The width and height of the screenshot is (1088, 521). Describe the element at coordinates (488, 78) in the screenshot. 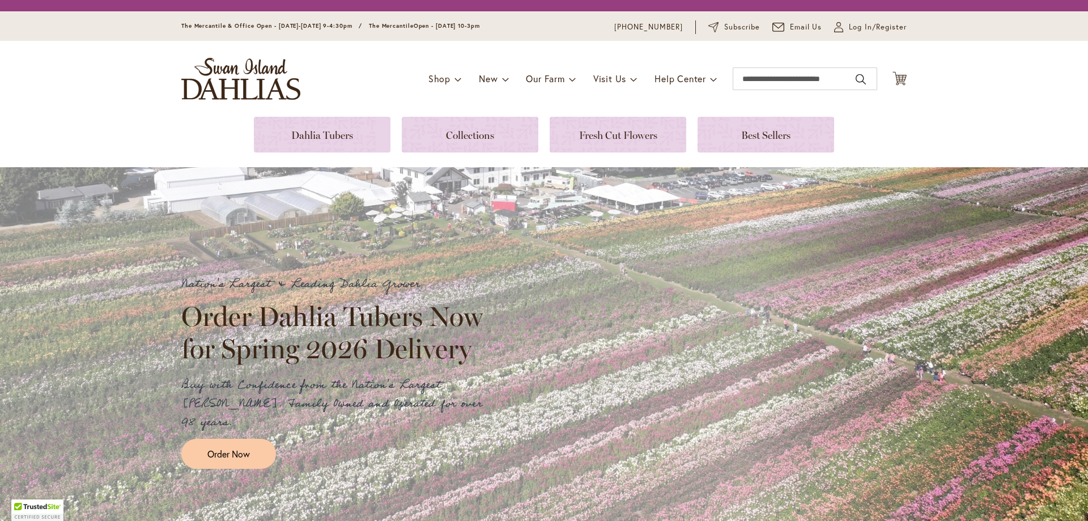

I see `span: New` at that location.